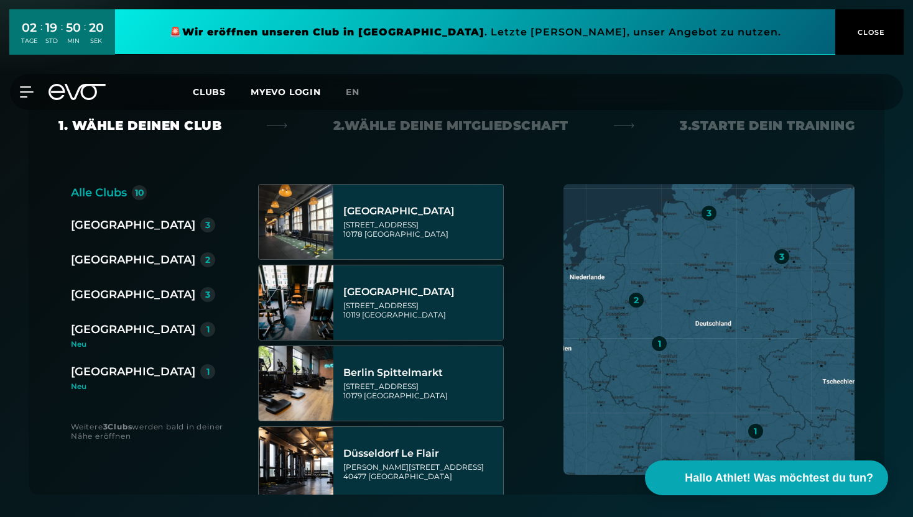 The height and width of the screenshot is (517, 913). I want to click on div: 50, so click(73, 27).